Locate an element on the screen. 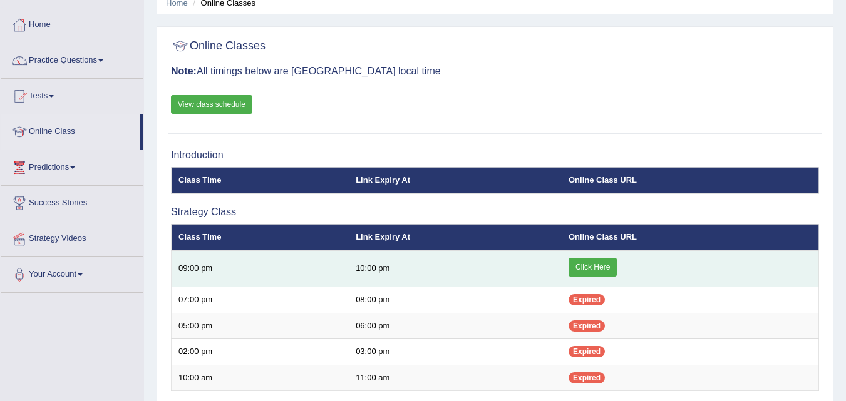  a: Online Class is located at coordinates (70, 130).